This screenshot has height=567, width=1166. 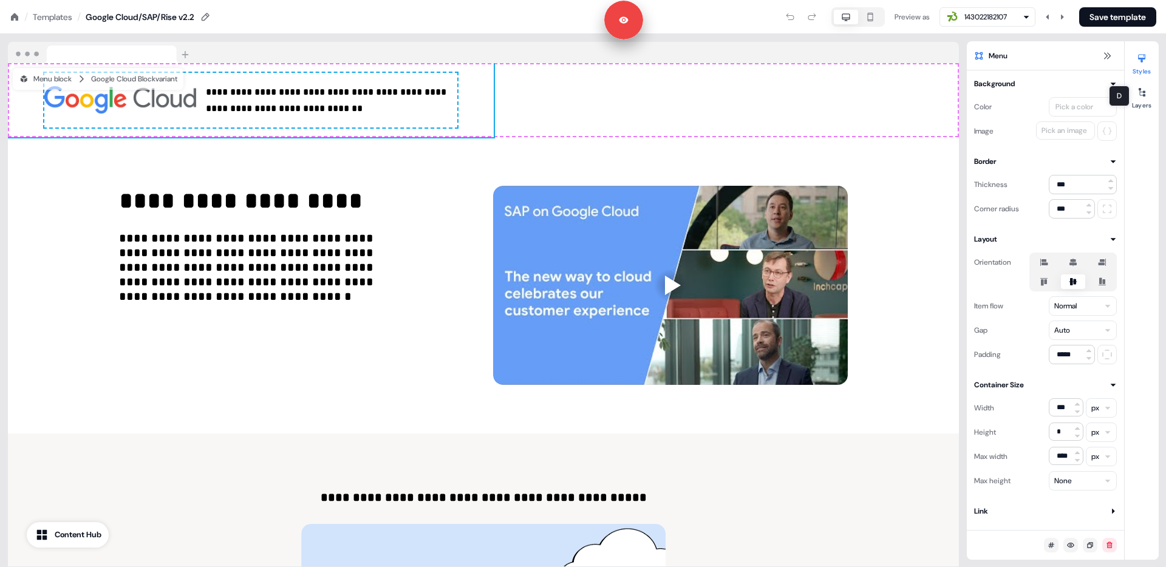 I want to click on div: Thickness, so click(x=991, y=185).